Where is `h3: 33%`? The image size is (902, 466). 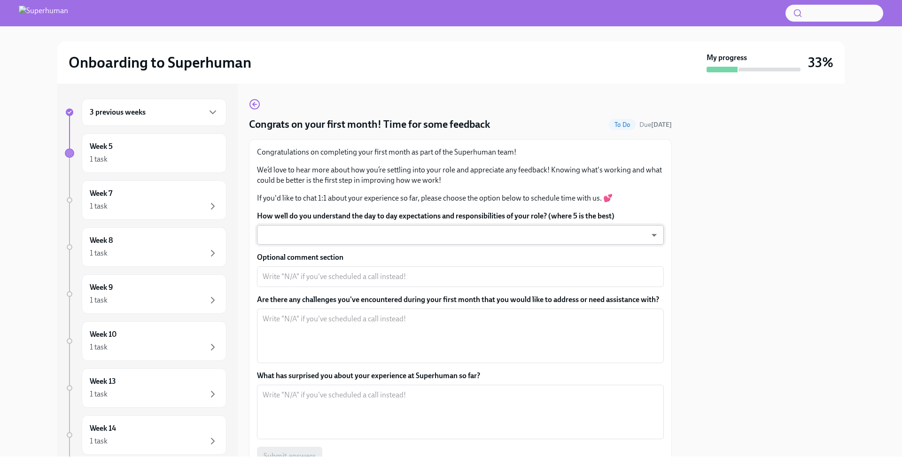
h3: 33% is located at coordinates (821, 63).